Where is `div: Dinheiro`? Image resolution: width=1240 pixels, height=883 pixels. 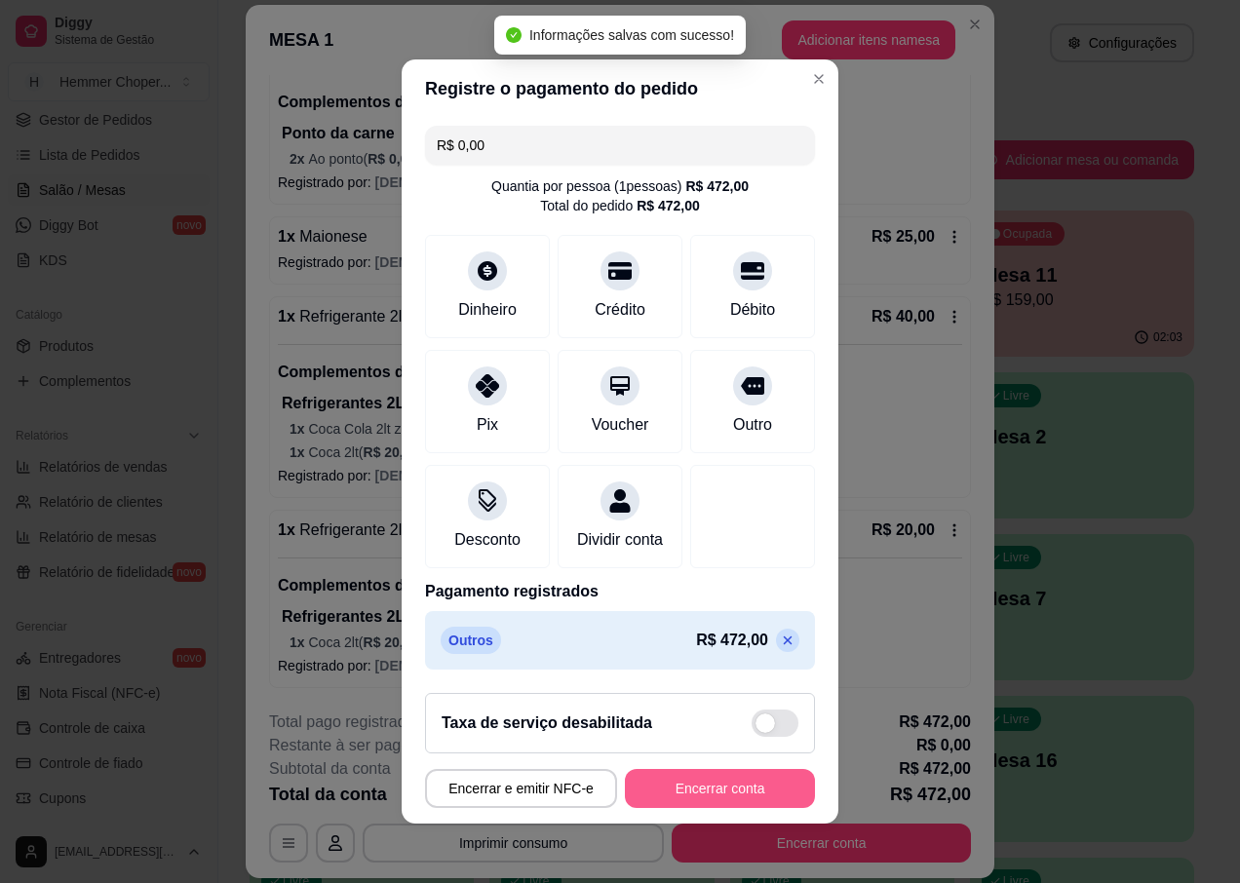
div: Dinheiro is located at coordinates (487, 310).